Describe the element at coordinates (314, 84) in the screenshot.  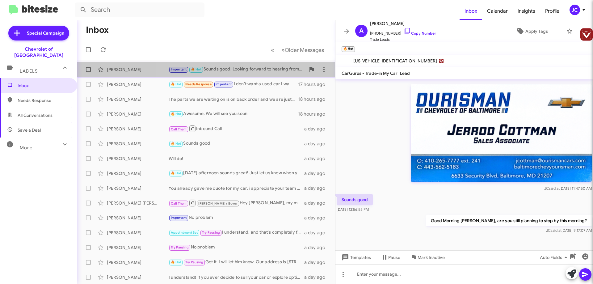
I see `div: 17 hours ago` at that location.